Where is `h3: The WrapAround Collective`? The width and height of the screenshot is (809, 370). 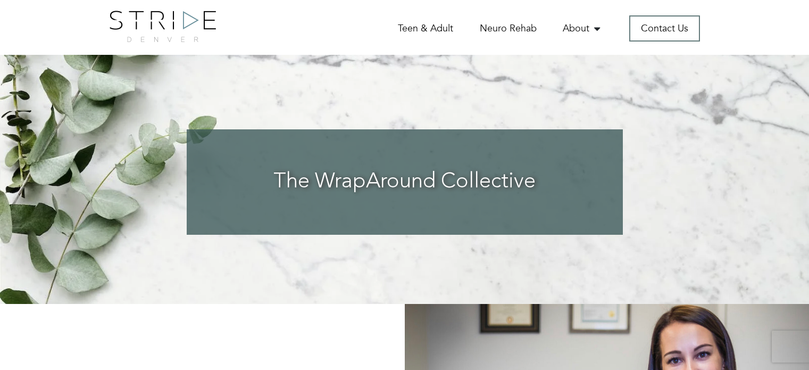
h3: The WrapAround Collective is located at coordinates (405, 182).